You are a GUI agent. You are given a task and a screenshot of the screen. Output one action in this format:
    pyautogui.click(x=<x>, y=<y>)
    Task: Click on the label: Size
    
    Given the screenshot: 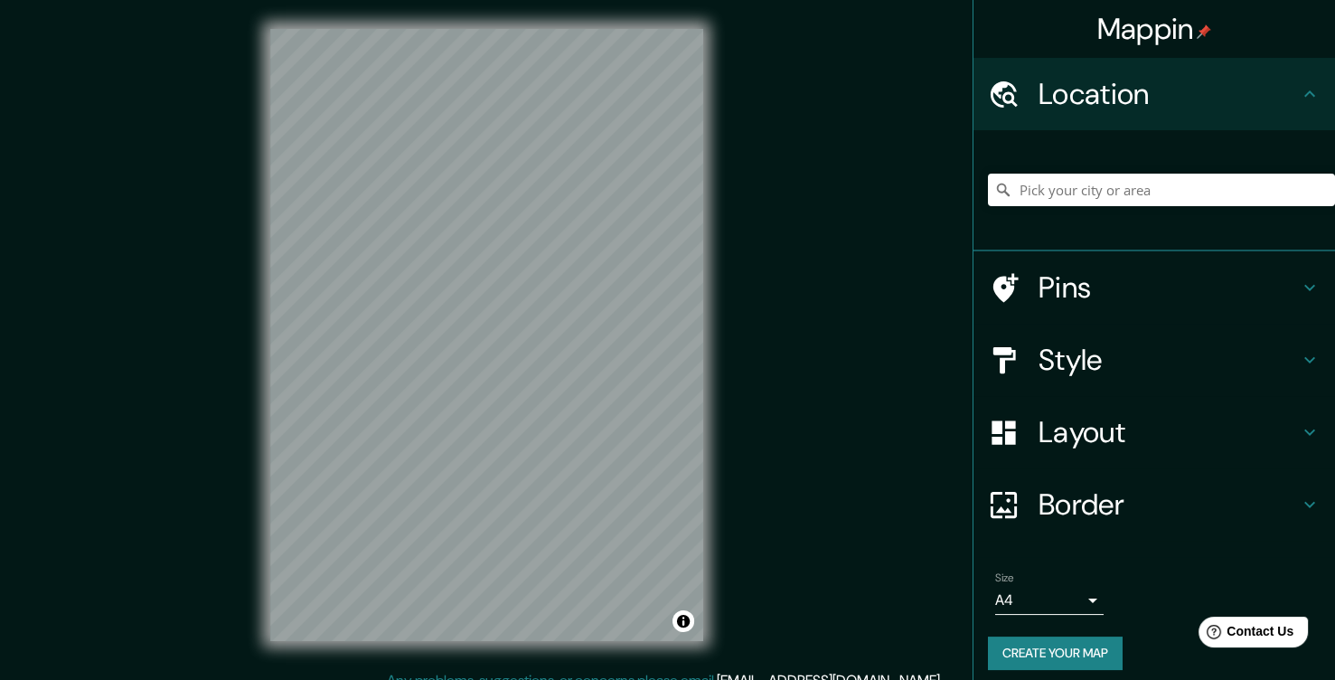 What is the action you would take?
    pyautogui.click(x=1004, y=577)
    